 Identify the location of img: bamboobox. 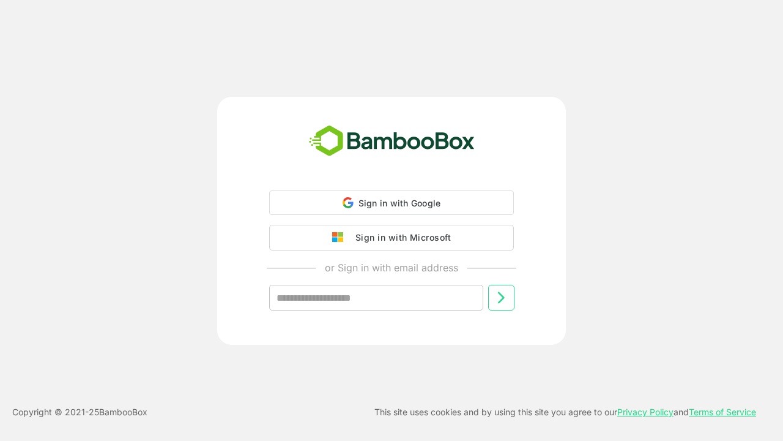
(392, 141).